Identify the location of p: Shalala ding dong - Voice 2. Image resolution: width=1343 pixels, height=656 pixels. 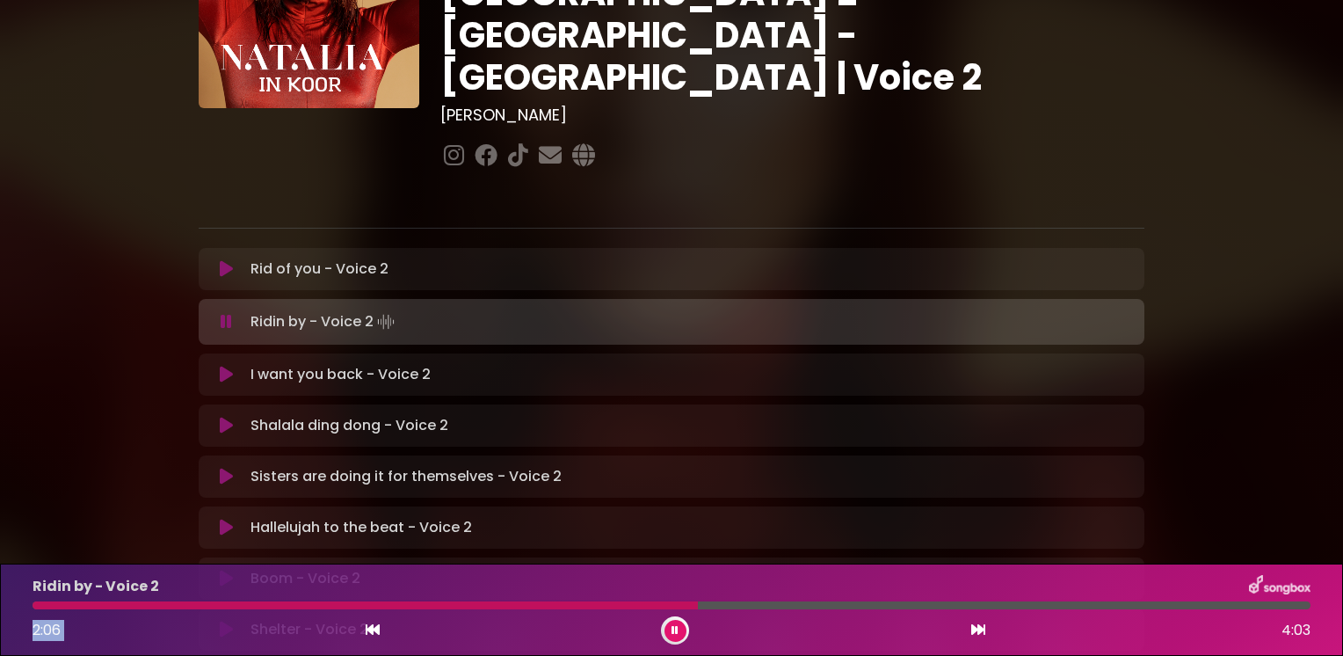
(349, 425).